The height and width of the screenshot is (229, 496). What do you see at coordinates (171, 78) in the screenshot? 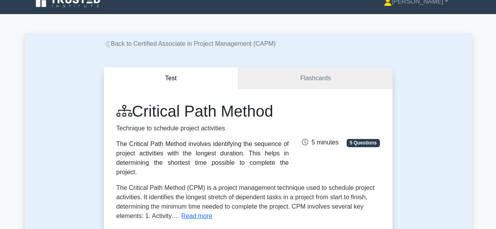
I see `button: Test` at bounding box center [171, 78].